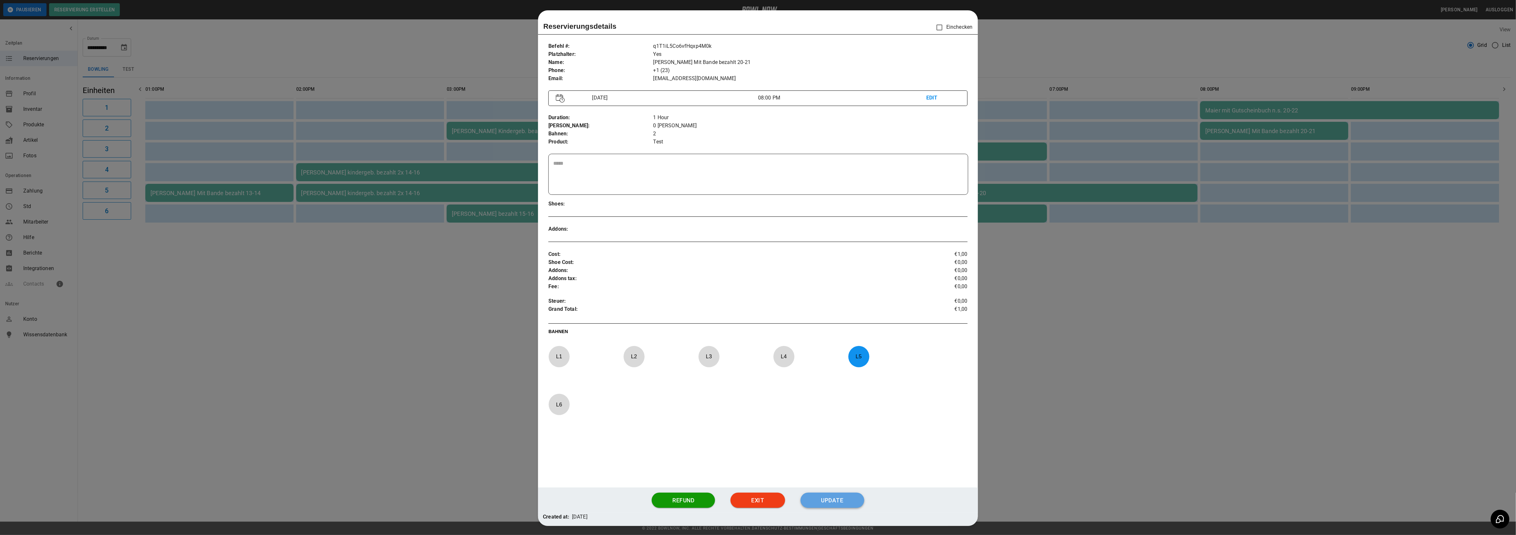  I want to click on p: Reservierungsdetails, so click(580, 26).